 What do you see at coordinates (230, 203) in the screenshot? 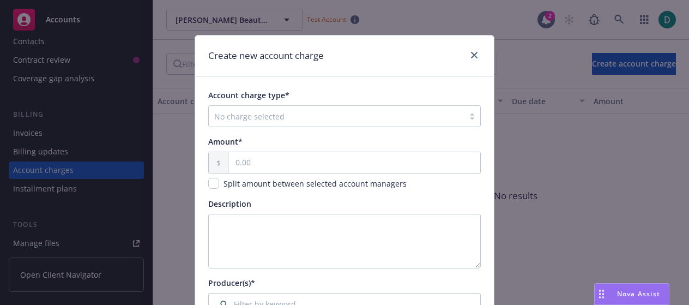
I see `span: Description` at bounding box center [230, 203].